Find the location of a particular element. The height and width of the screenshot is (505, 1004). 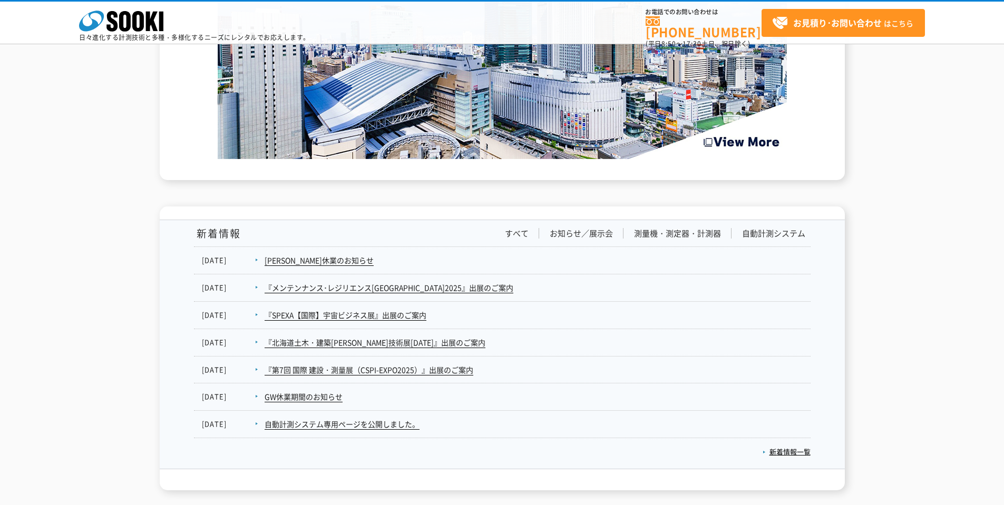

a: GW休業期間のお知らせ is located at coordinates (304, 397).